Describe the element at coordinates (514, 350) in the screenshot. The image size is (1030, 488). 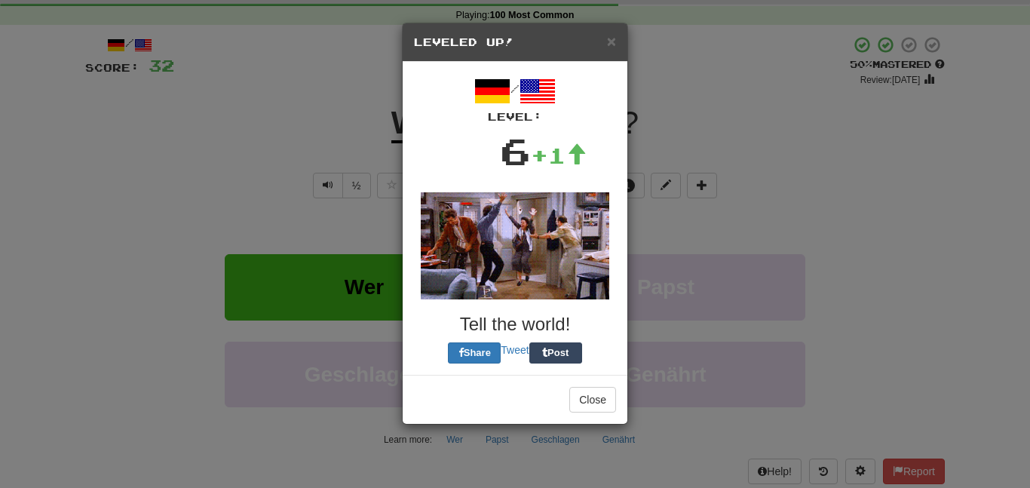
I see `a: Tweet` at that location.